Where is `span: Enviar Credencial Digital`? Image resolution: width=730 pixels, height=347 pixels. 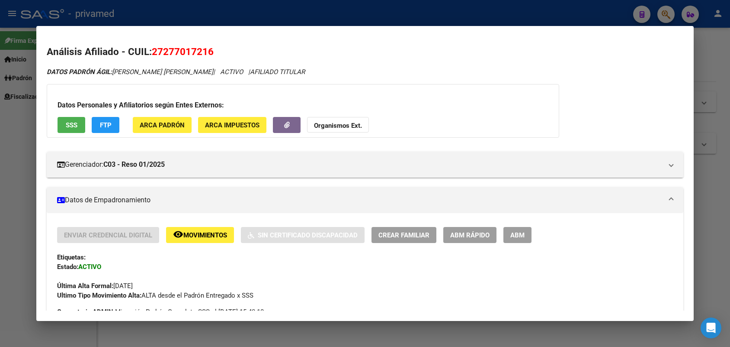 span: Enviar Credencial Digital is located at coordinates (108, 235).